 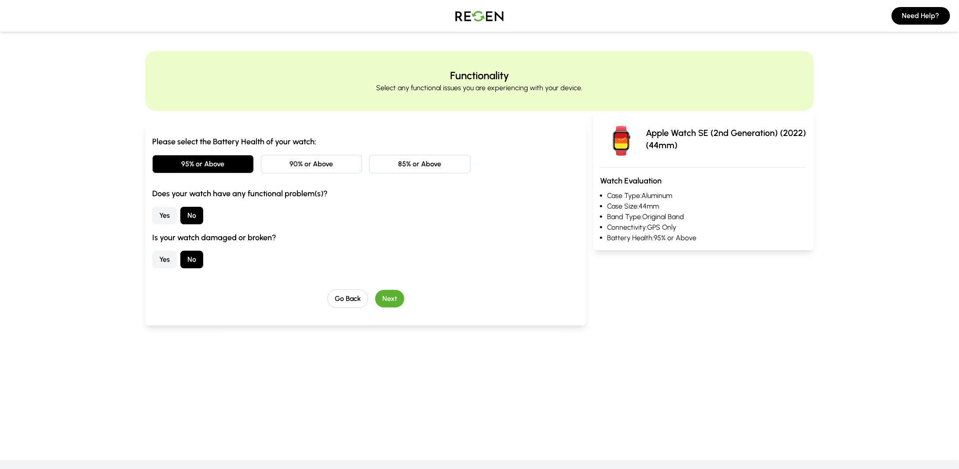 I want to click on h3: Does your watch have any functional problem(s)?, so click(x=366, y=194).